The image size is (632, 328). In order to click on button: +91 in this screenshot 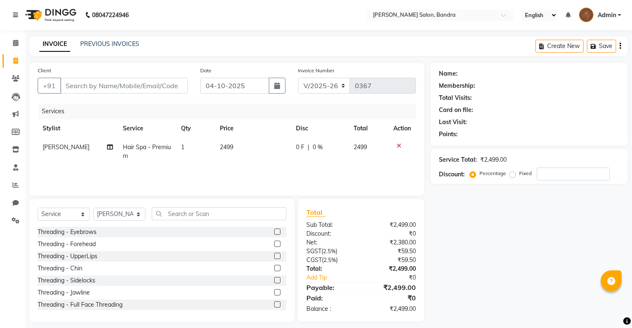, I will do `click(49, 86)`.